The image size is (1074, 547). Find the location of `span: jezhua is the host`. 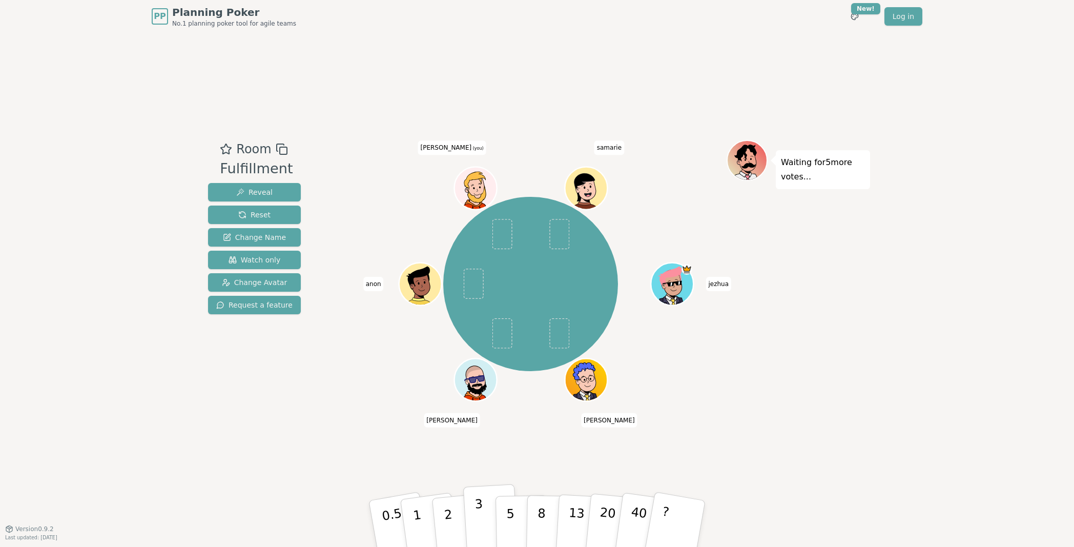

span: jezhua is the host is located at coordinates (687, 269).